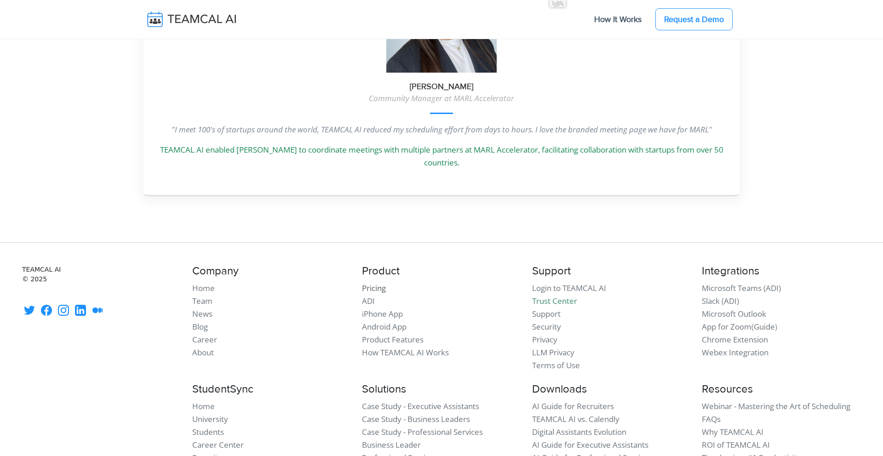 The image size is (883, 456). Describe the element at coordinates (555, 301) in the screenshot. I see `a: Trust Center` at that location.